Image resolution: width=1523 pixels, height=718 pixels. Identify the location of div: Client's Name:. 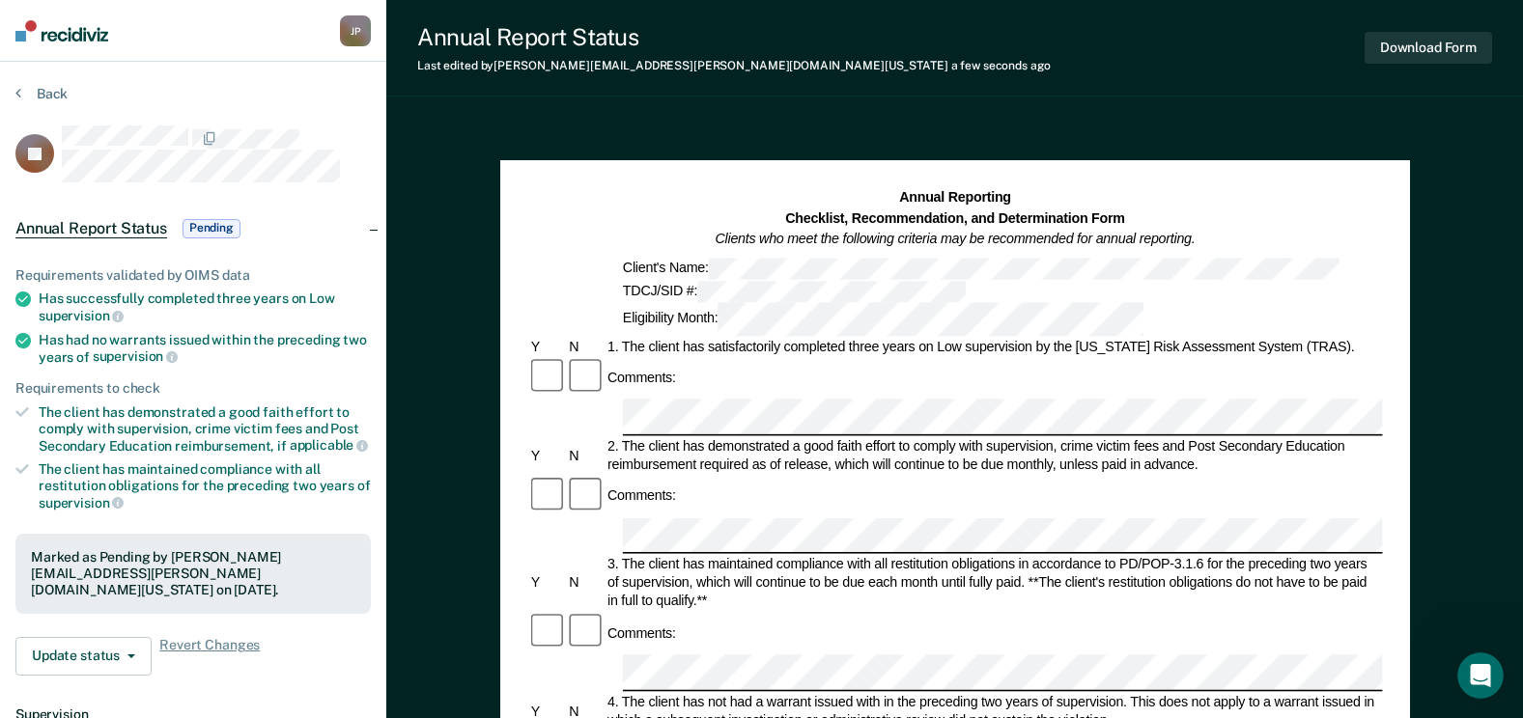
(980, 268).